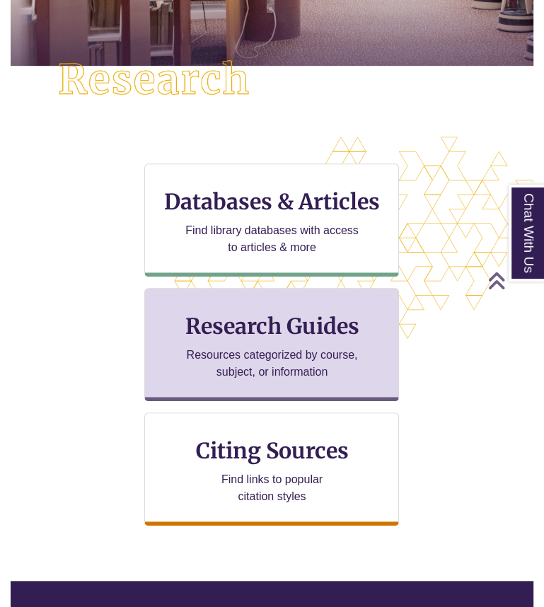 The width and height of the screenshot is (544, 607). What do you see at coordinates (272, 220) in the screenshot?
I see `a: Databases & Articles Find library databases with access to articles & more` at bounding box center [272, 220].